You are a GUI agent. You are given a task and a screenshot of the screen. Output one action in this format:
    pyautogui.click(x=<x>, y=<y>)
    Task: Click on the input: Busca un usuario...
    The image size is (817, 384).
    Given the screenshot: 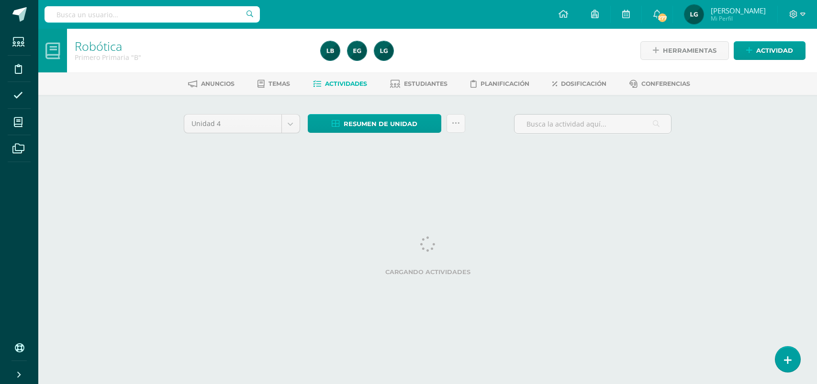 What is the action you would take?
    pyautogui.click(x=152, y=14)
    